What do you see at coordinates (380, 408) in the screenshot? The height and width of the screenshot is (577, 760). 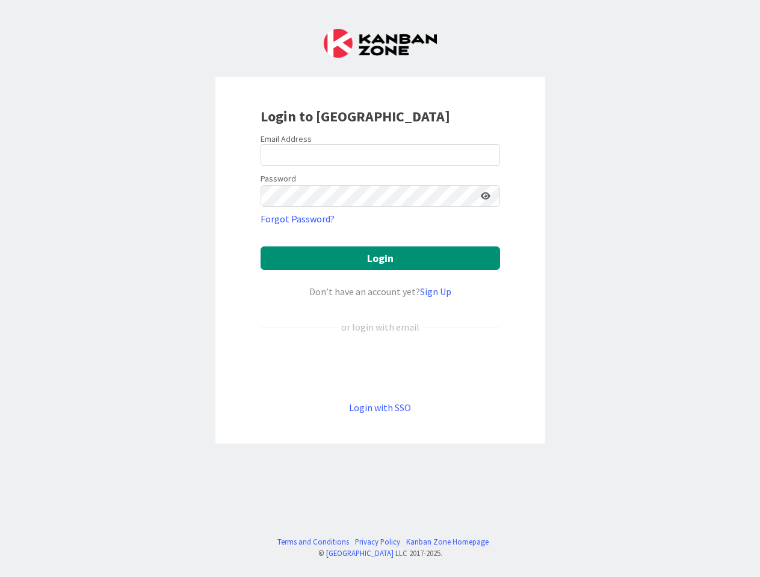 I see `a: Login with SSO` at bounding box center [380, 408].